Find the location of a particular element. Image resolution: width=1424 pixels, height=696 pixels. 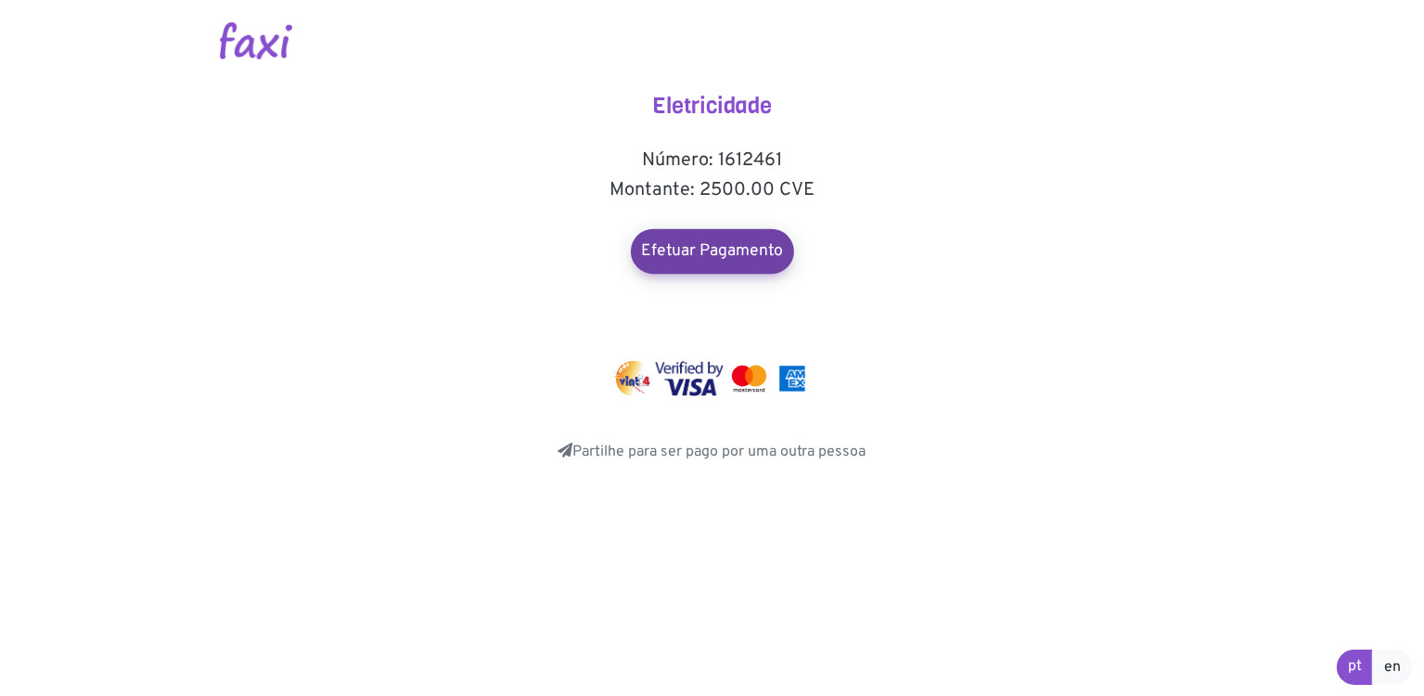

img: visa is located at coordinates (689, 379).